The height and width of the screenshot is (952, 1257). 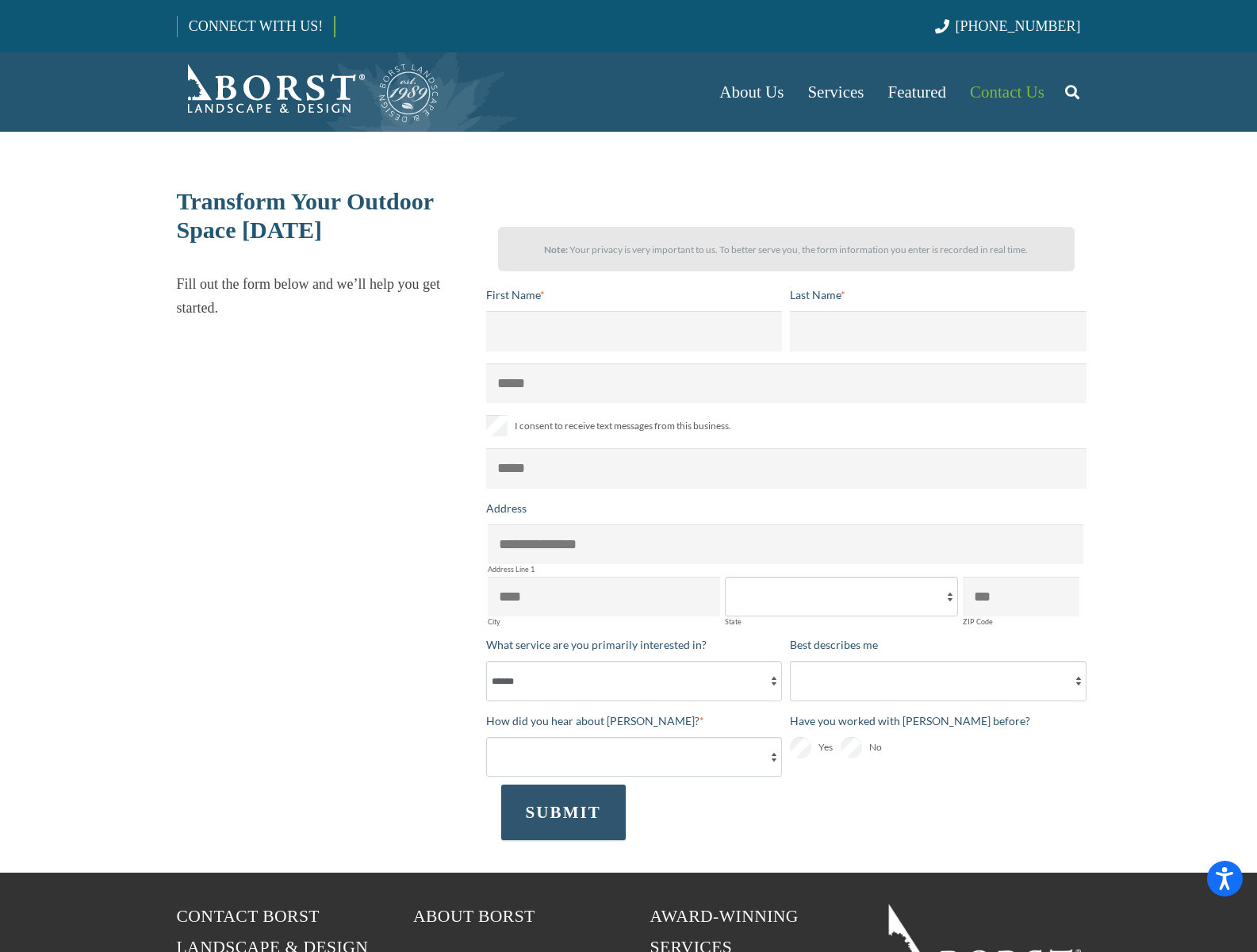 I want to click on a: About Us, so click(x=752, y=92).